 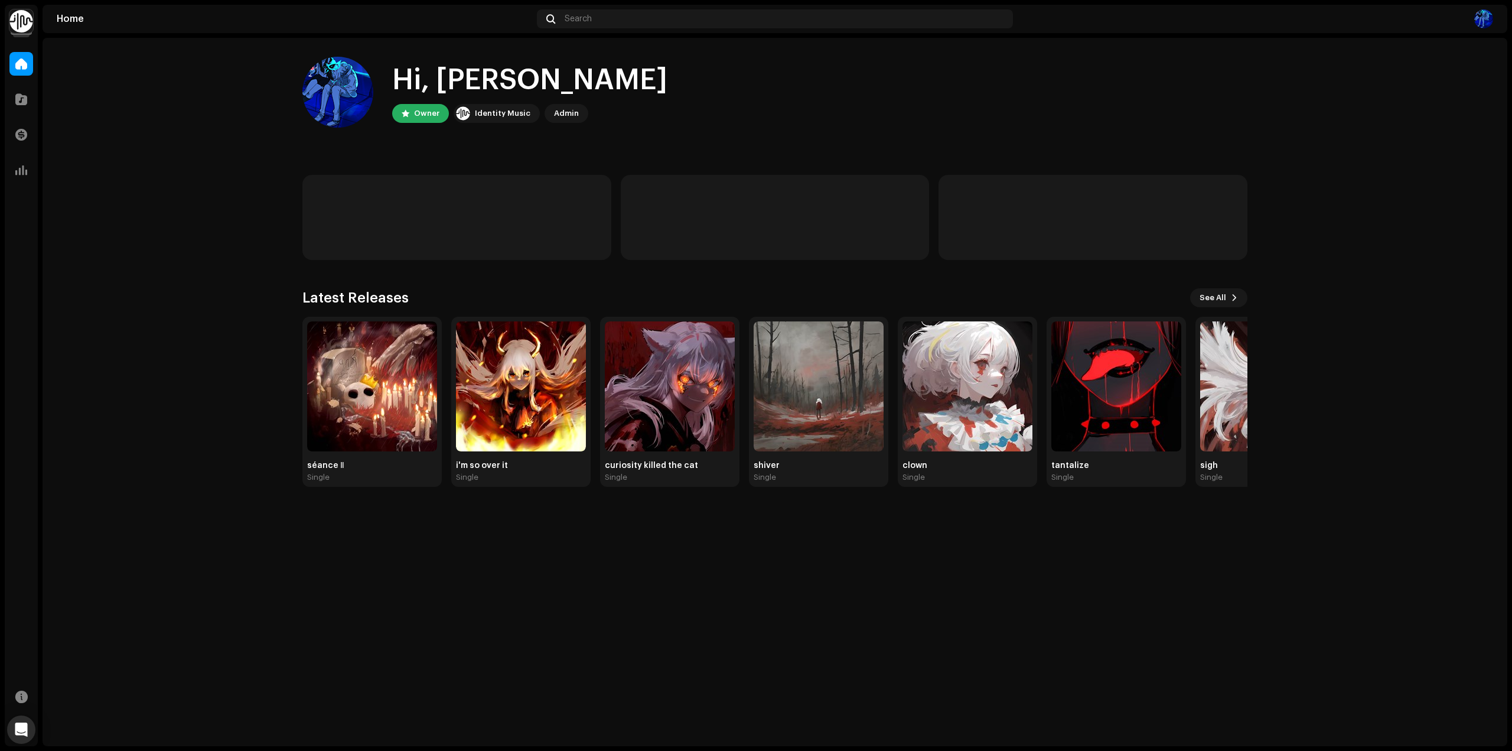 I want to click on img: eadb570d-a906-4646-97cb-63931e08a2df, so click(x=670, y=386).